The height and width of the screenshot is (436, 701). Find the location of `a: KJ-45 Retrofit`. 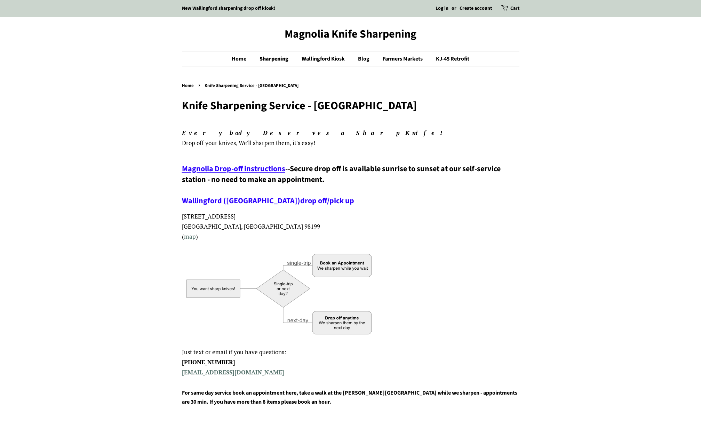

a: KJ-45 Retrofit is located at coordinates (450, 59).